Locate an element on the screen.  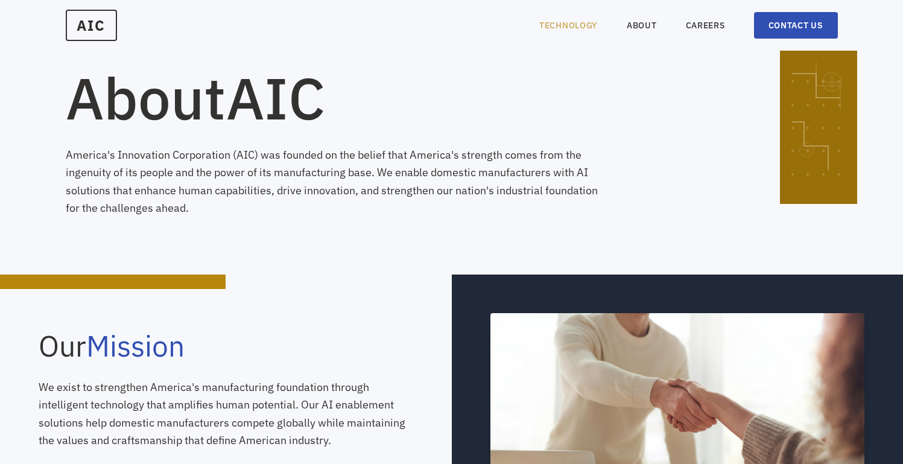
span: Mission is located at coordinates (135, 346).